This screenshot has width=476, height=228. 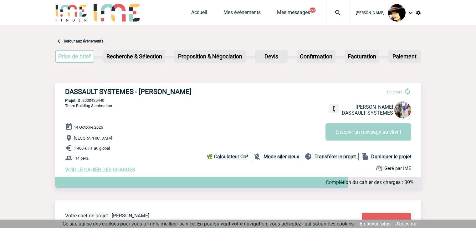 I want to click on img: file_copy-black-24dp.png, so click(x=365, y=157).